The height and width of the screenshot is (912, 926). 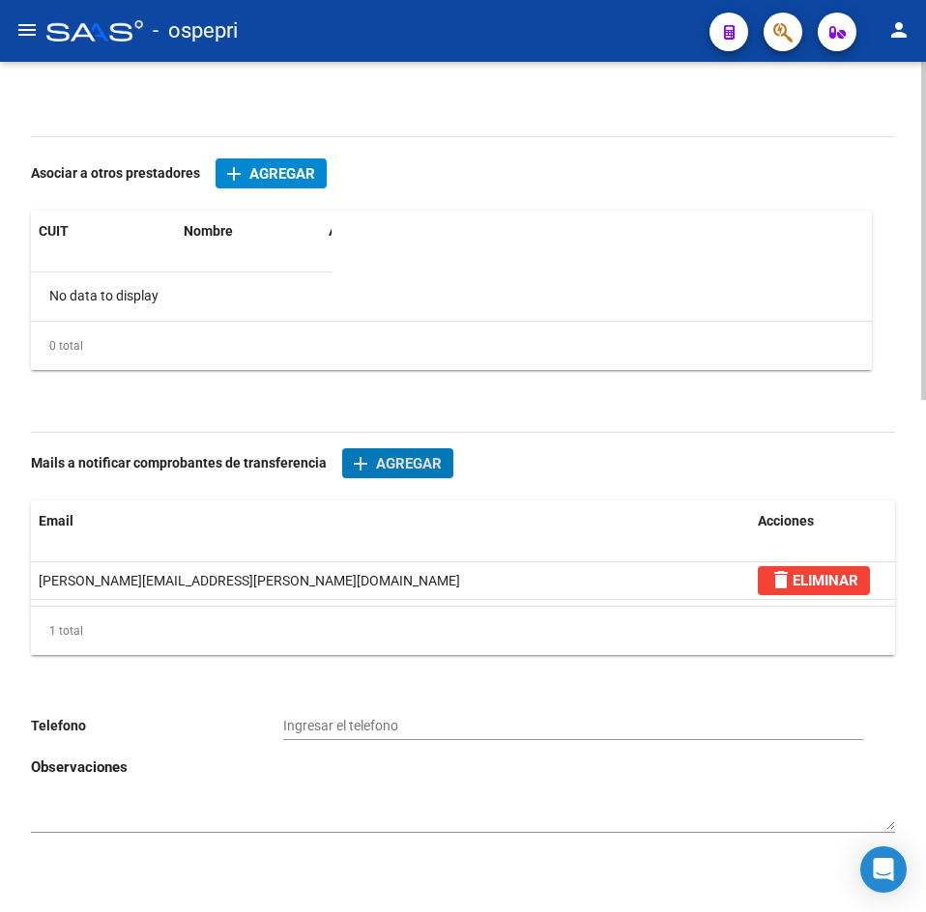 I want to click on mat-icon: delete, so click(x=781, y=580).